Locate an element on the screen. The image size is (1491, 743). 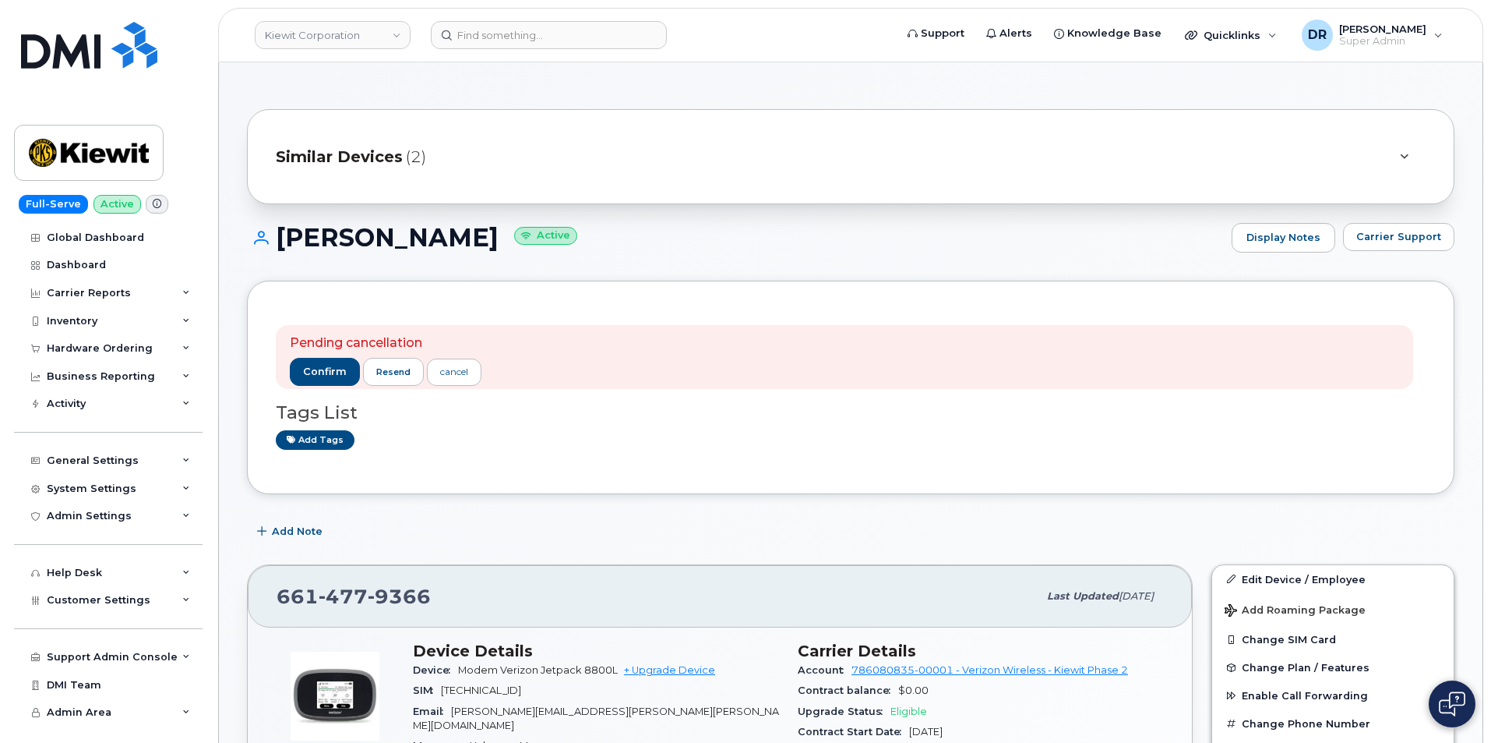
span: Last updated is located at coordinates (1083, 595).